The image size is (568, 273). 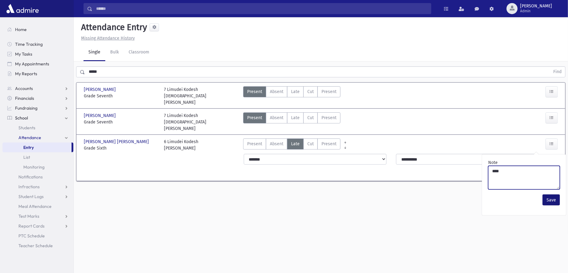 What do you see at coordinates (34, 167) in the screenshot?
I see `span: Monitoring` at bounding box center [34, 167].